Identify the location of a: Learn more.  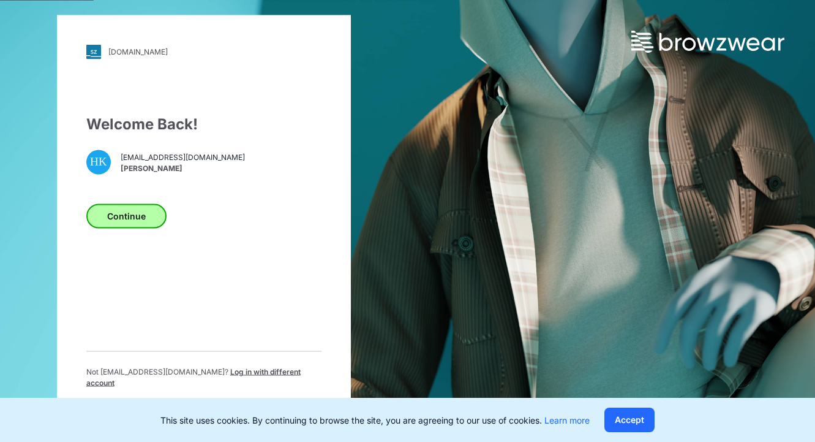
(567, 419).